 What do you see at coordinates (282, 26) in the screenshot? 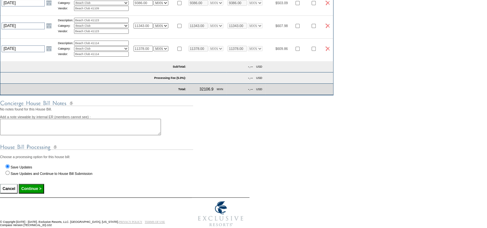
I see `span: $607.98` at bounding box center [282, 26].